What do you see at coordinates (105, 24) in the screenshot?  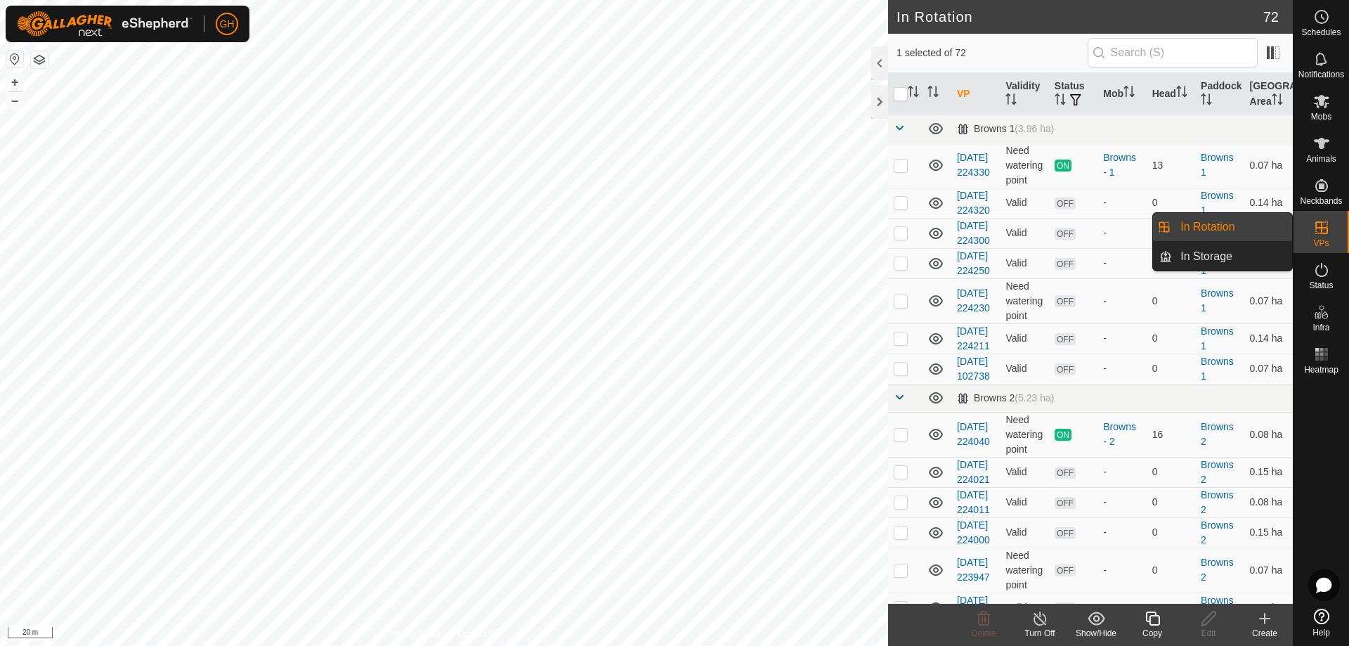 I see `img: Gallagher Logo` at bounding box center [105, 24].